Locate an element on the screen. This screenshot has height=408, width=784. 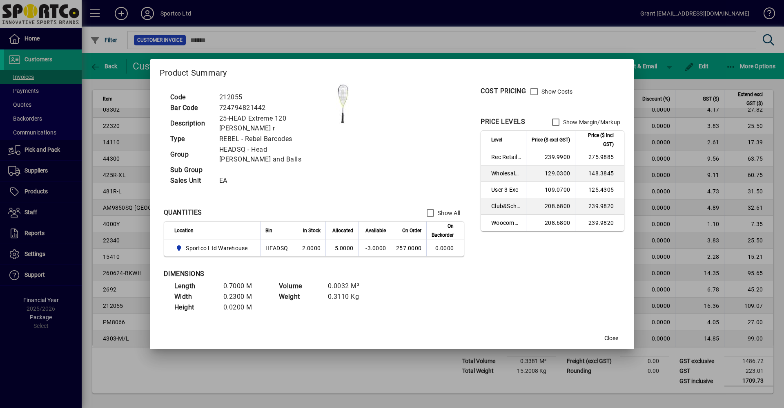
td: 0.7000 M is located at coordinates (244, 286).